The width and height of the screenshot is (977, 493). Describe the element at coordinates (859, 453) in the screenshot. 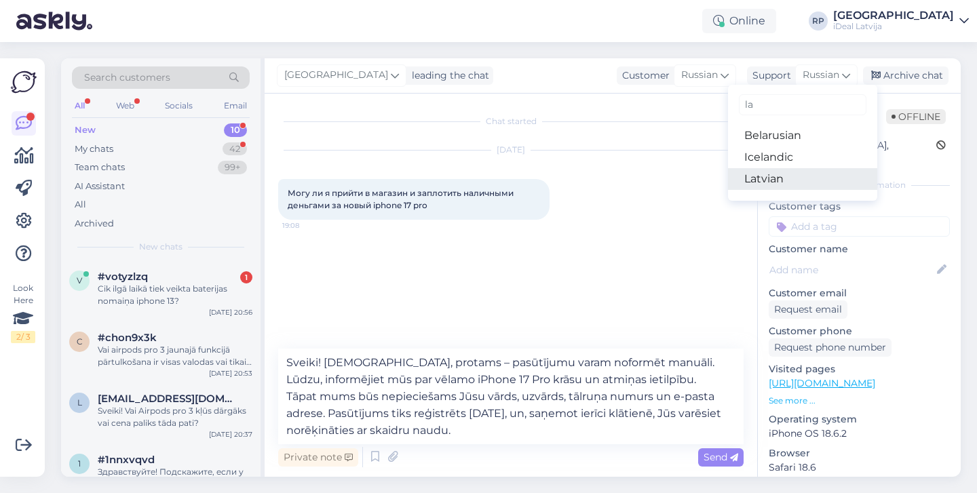

I see `p: Browser` at that location.